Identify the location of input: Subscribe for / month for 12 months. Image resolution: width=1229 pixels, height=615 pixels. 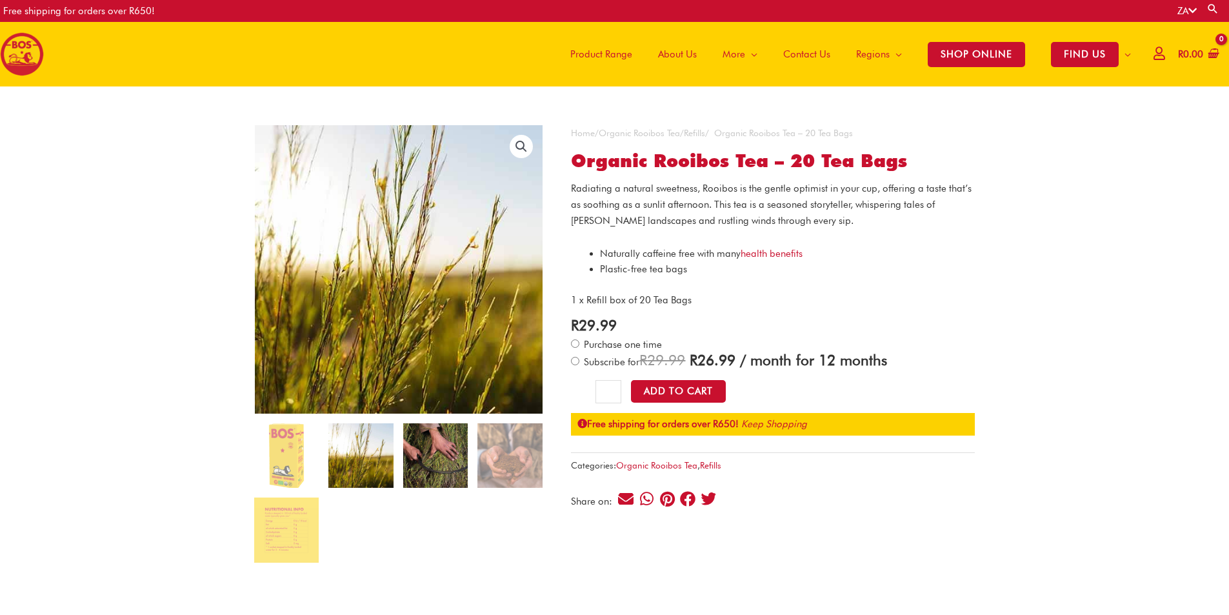
(575, 361).